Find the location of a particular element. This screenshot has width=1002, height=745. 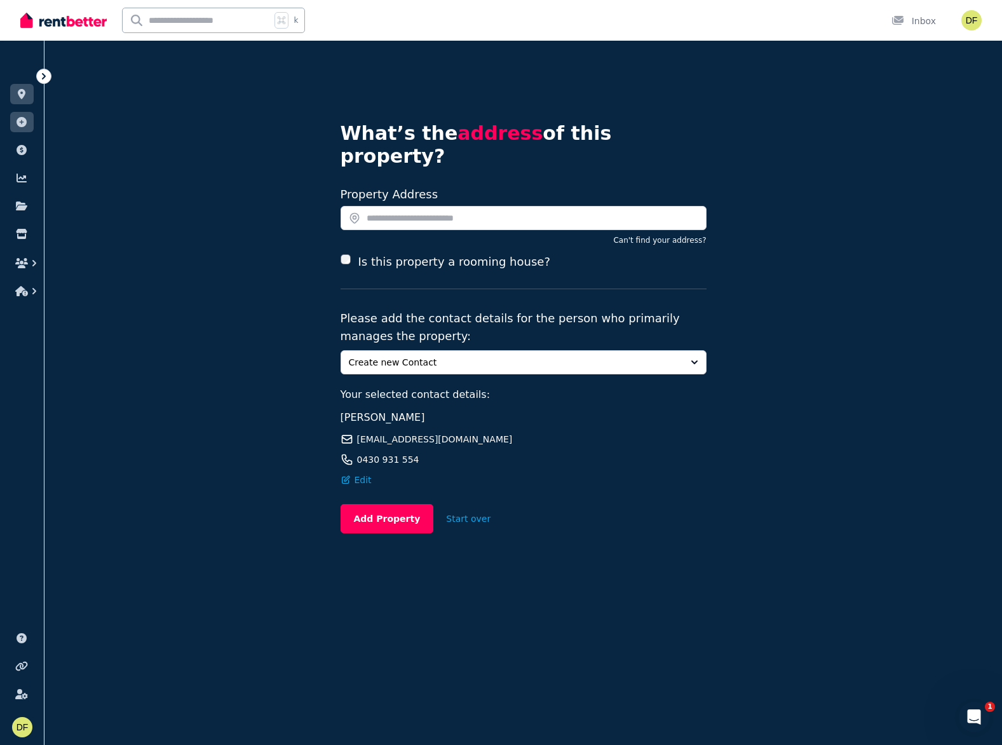

span: Edit is located at coordinates (363, 480).